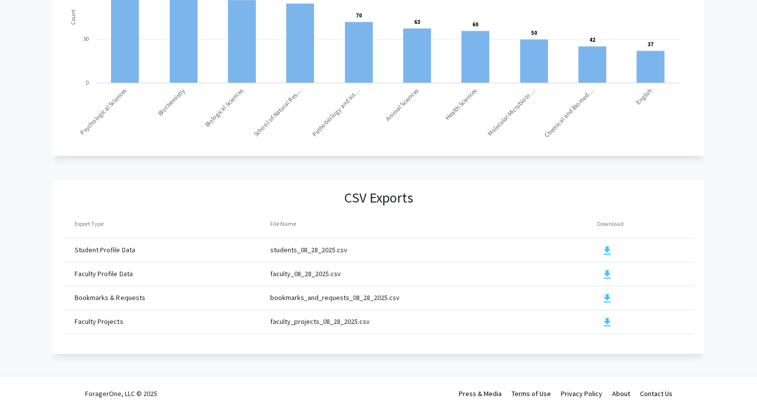  What do you see at coordinates (621, 394) in the screenshot?
I see `a: About` at bounding box center [621, 394].